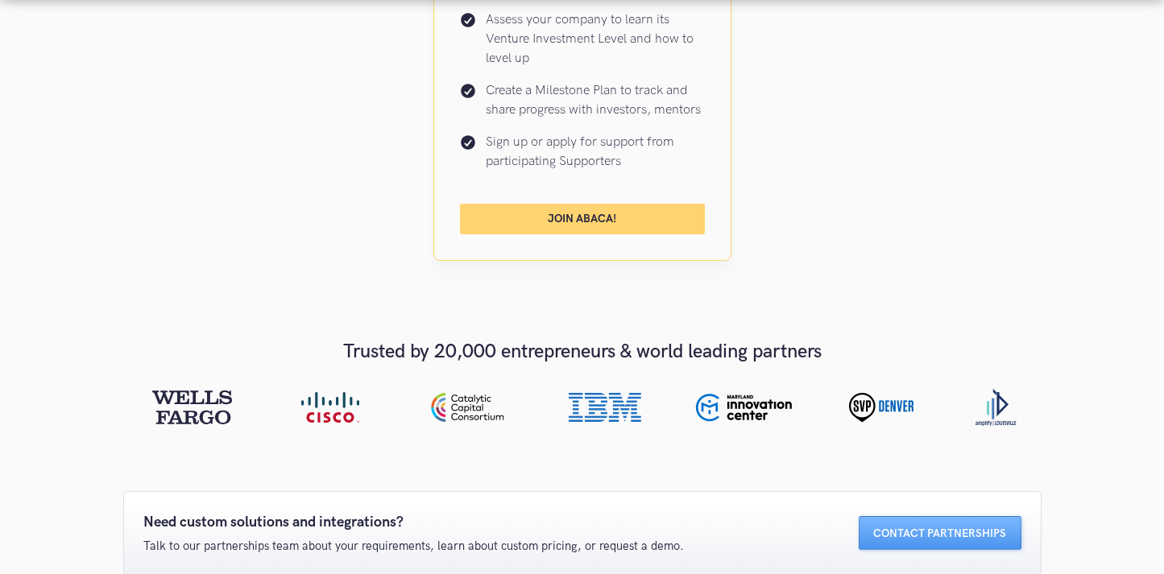 The image size is (1164, 574). I want to click on p: Talk to our partnerships team about your requirements, learn about custom pricing, or request a d..., so click(413, 546).